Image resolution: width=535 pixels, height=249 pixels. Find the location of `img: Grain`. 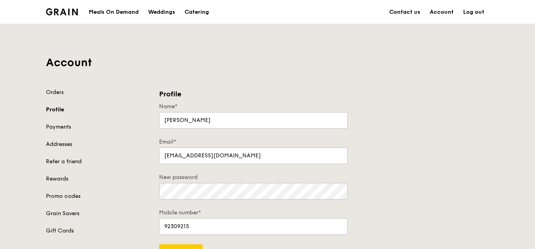

img: Grain is located at coordinates (62, 12).